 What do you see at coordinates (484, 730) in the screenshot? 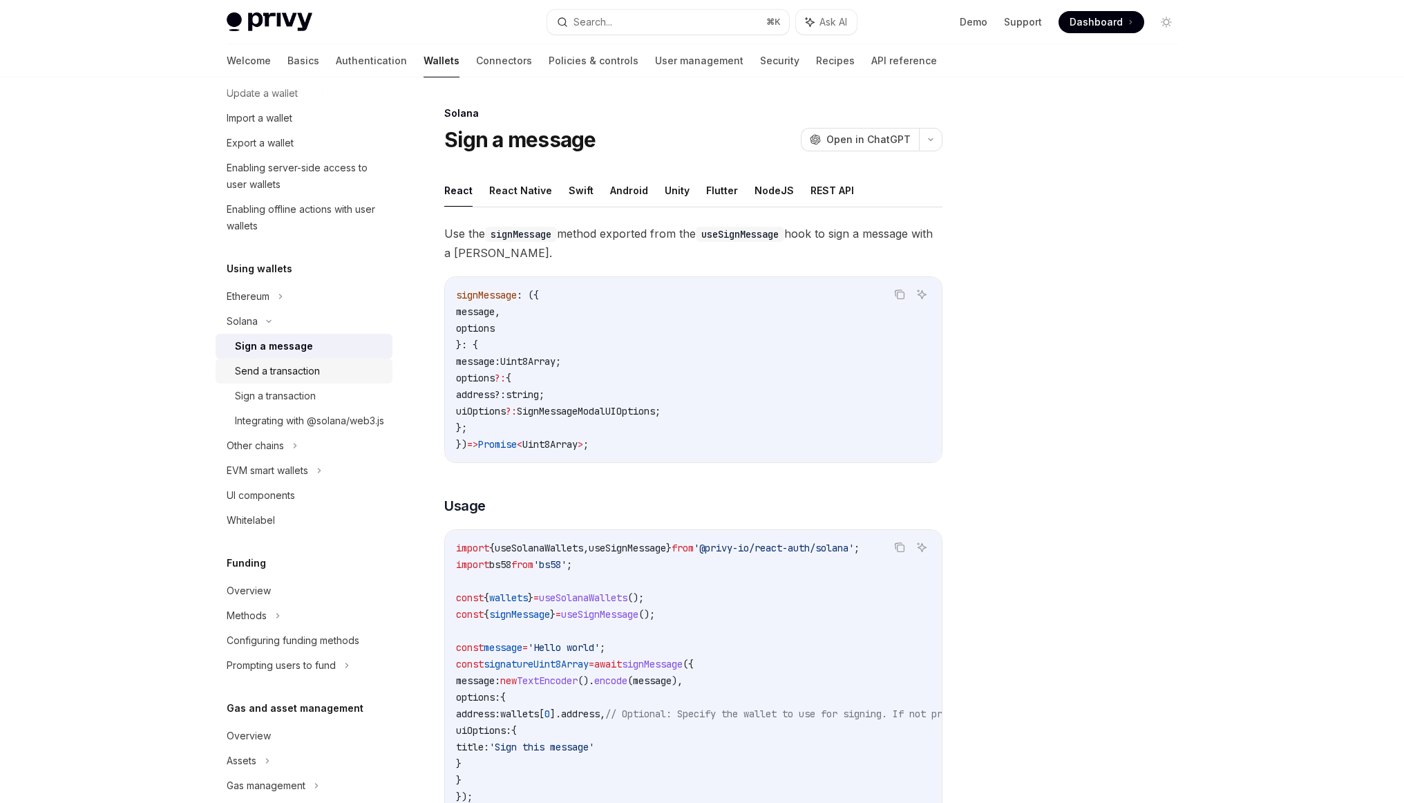
I see `span: uiOptions:` at bounding box center [484, 730].